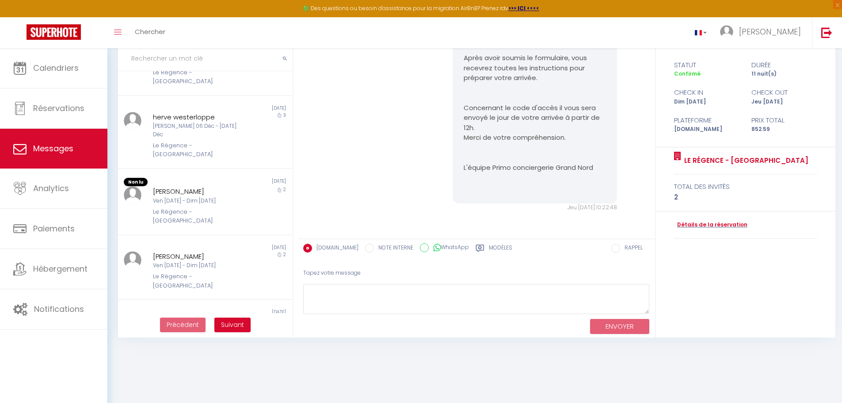  I want to click on span: Hébergement, so click(60, 268).